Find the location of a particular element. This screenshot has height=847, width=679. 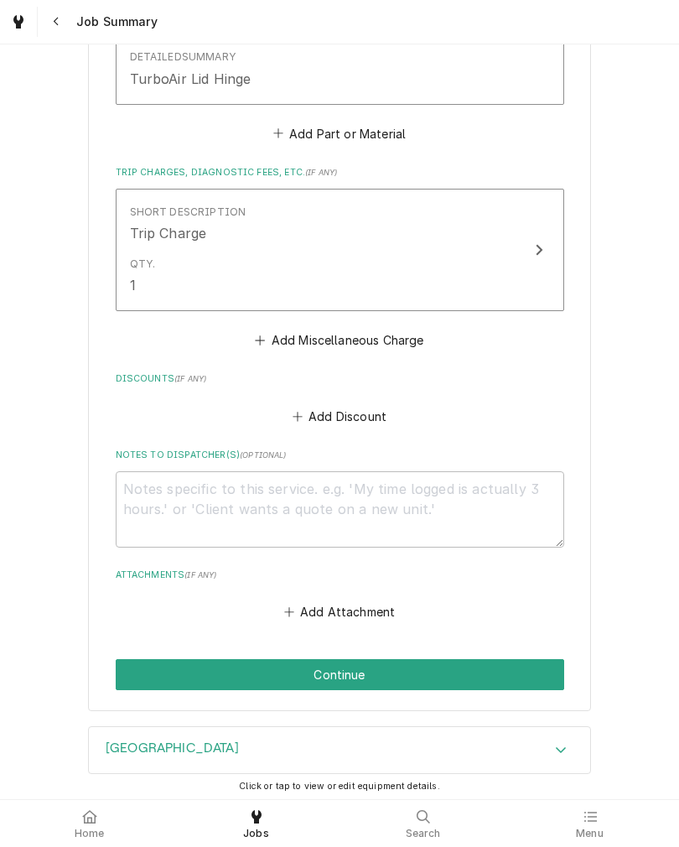

button: Accordion Details Expand Trigger is located at coordinates (339, 750).